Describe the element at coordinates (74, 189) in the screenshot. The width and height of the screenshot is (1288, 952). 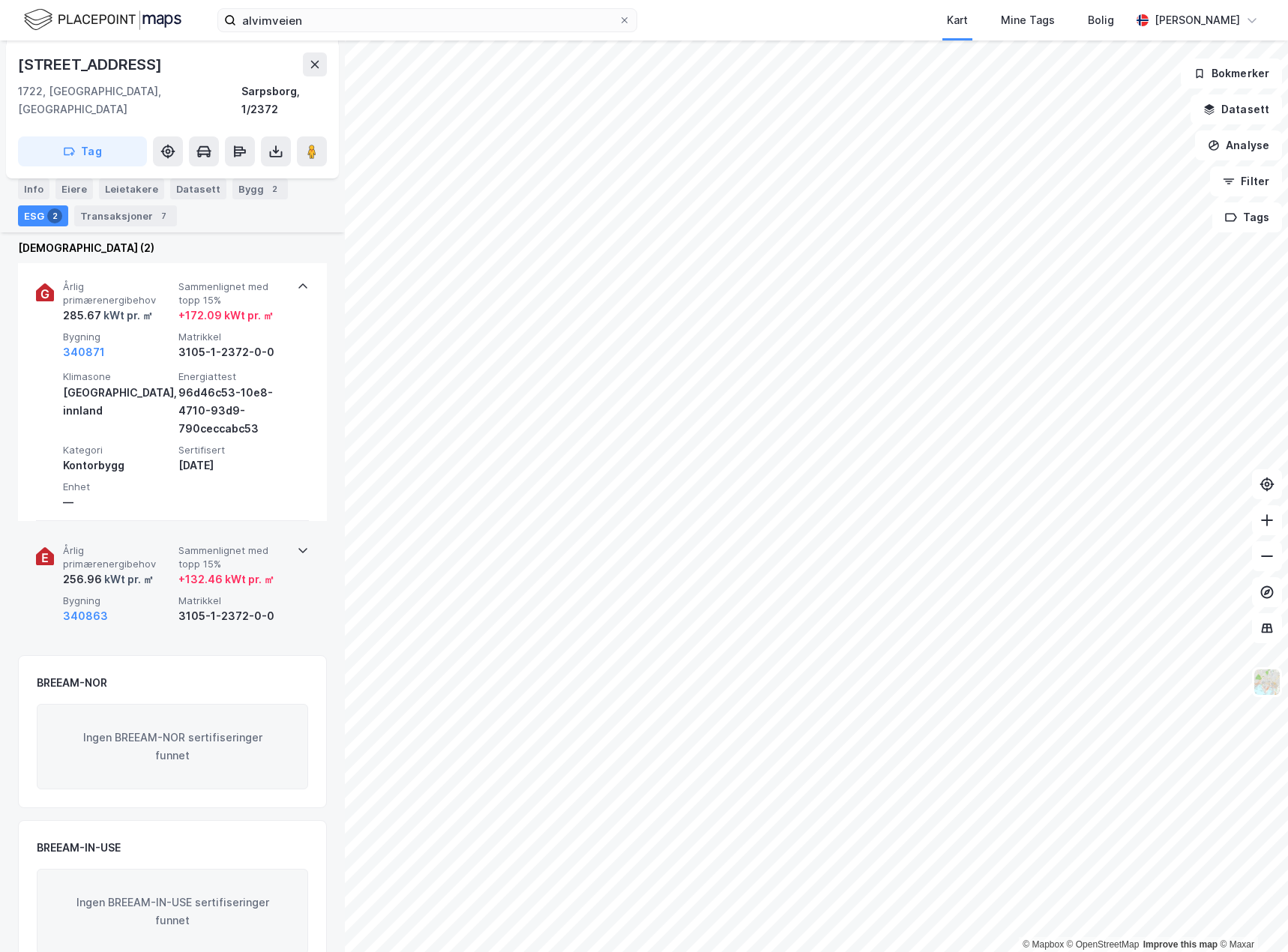
I see `div: Eiere` at that location.